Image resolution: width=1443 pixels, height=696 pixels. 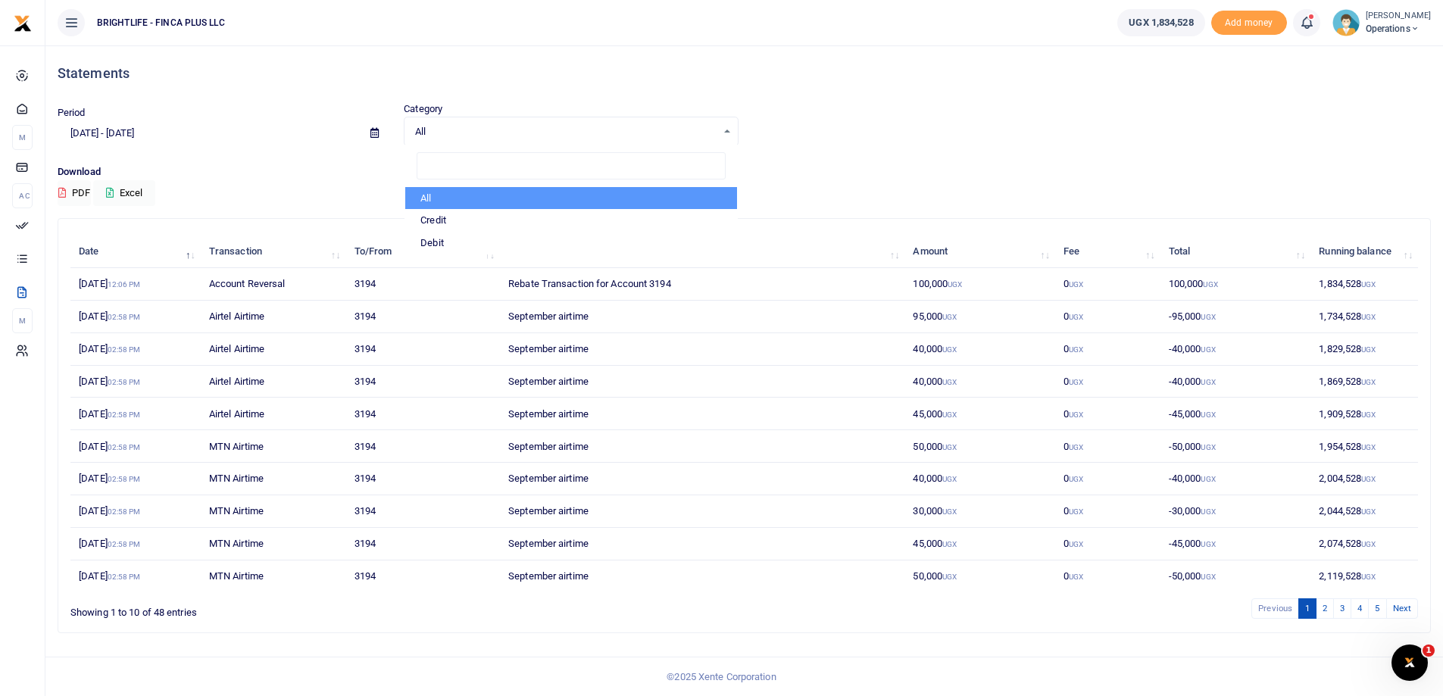 I want to click on span: Add money, so click(x=1249, y=23).